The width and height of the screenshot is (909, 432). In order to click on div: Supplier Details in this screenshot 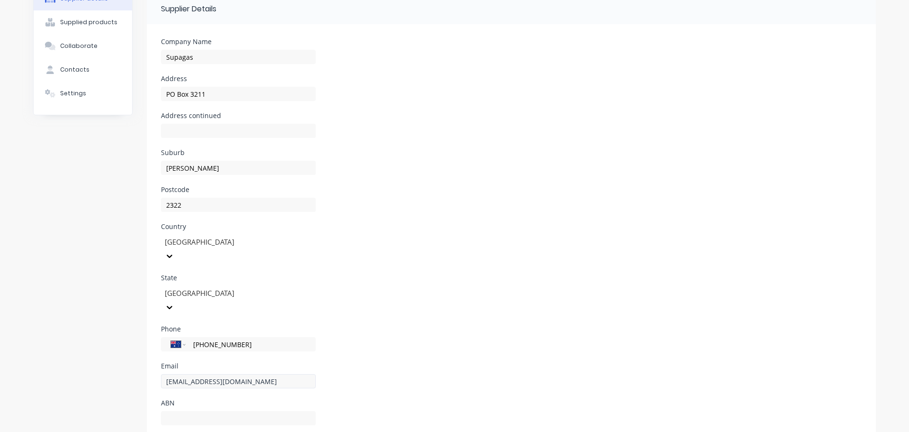, I will do `click(189, 9)`.